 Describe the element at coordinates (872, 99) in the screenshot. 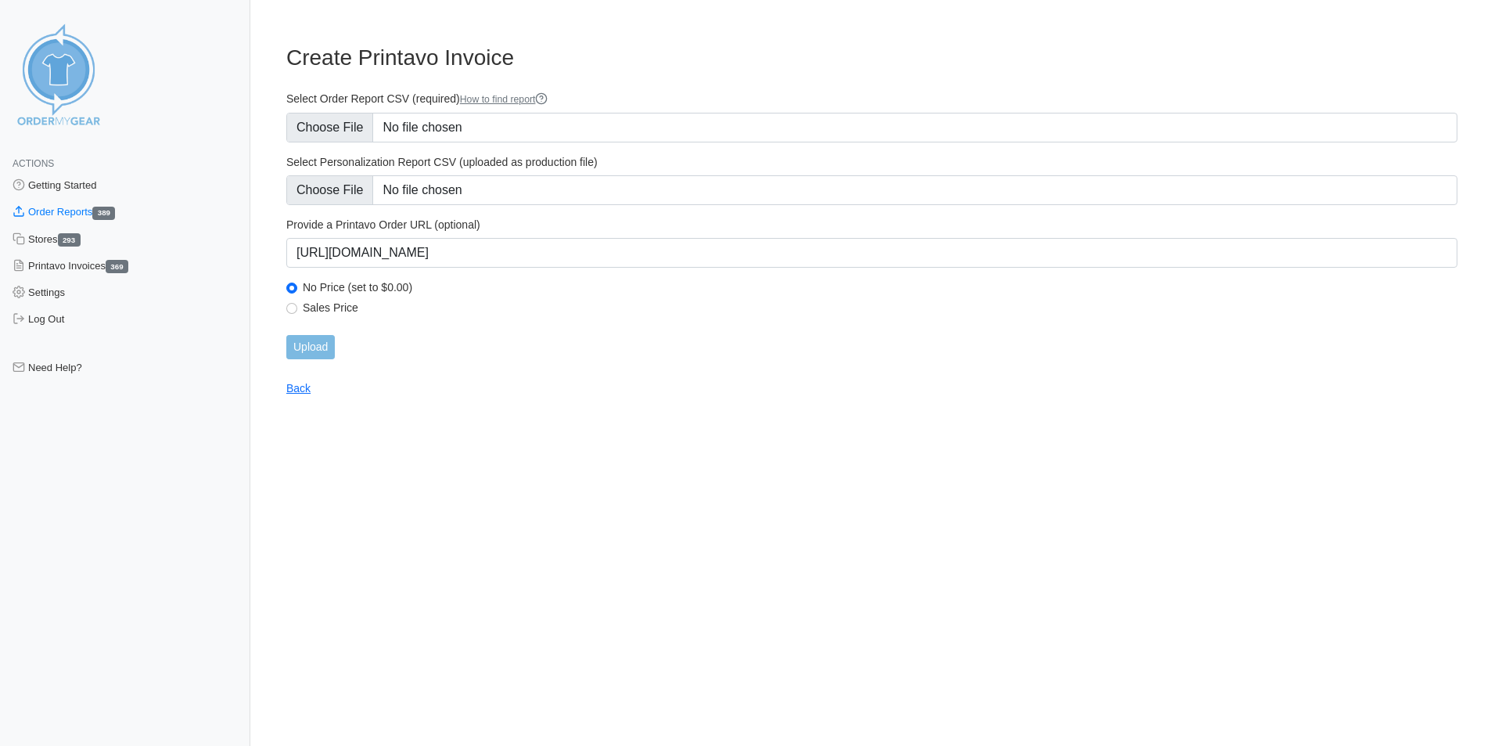

I see `label: Select Order Report CSV (required)` at that location.